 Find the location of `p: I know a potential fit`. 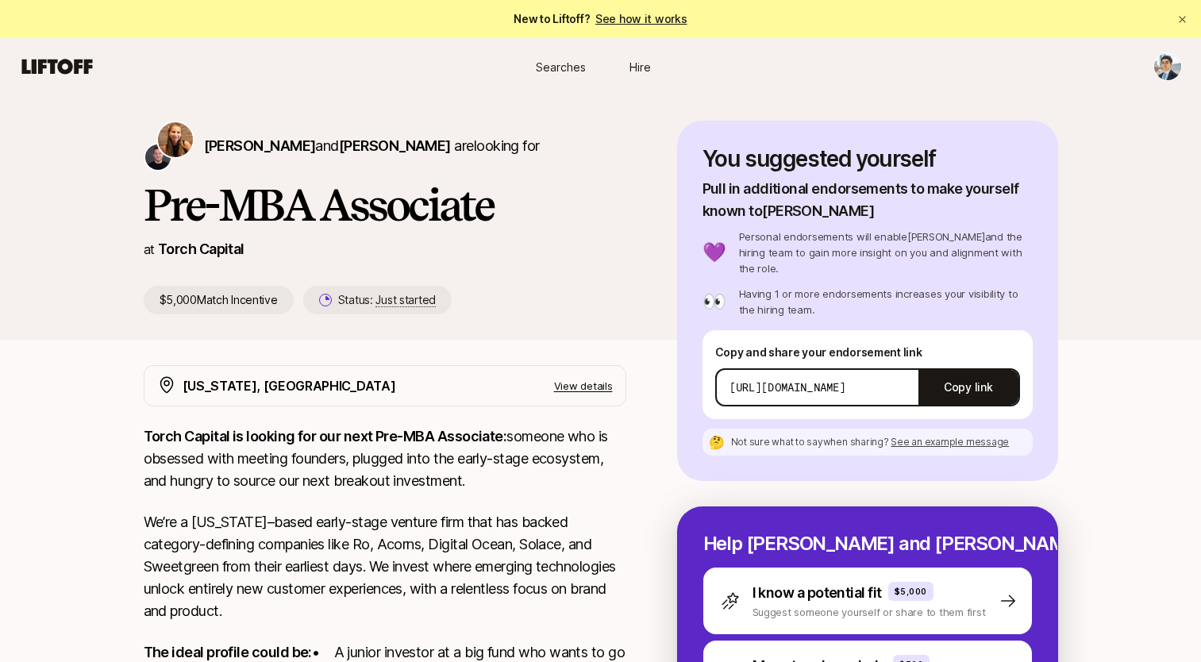

p: I know a potential fit is located at coordinates (817, 593).